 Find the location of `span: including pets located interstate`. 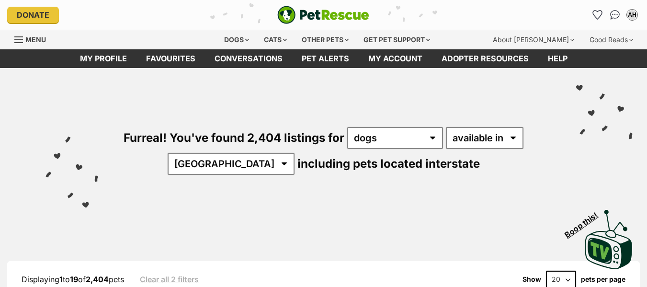

span: including pets located interstate is located at coordinates (389, 163).